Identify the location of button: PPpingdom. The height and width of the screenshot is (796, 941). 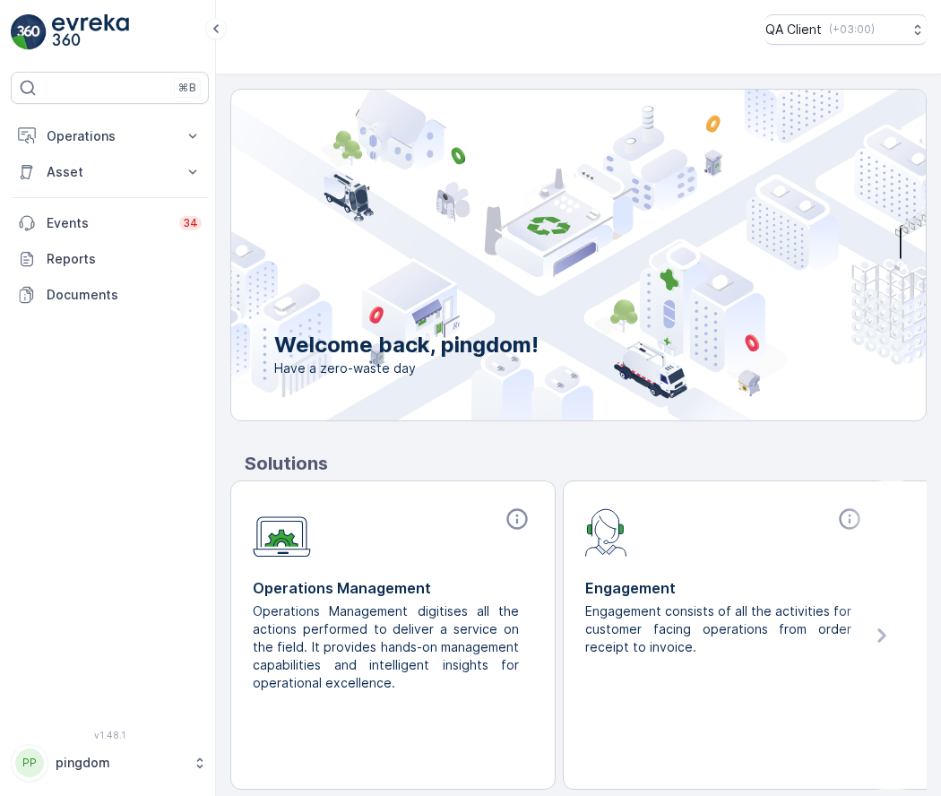
(109, 763).